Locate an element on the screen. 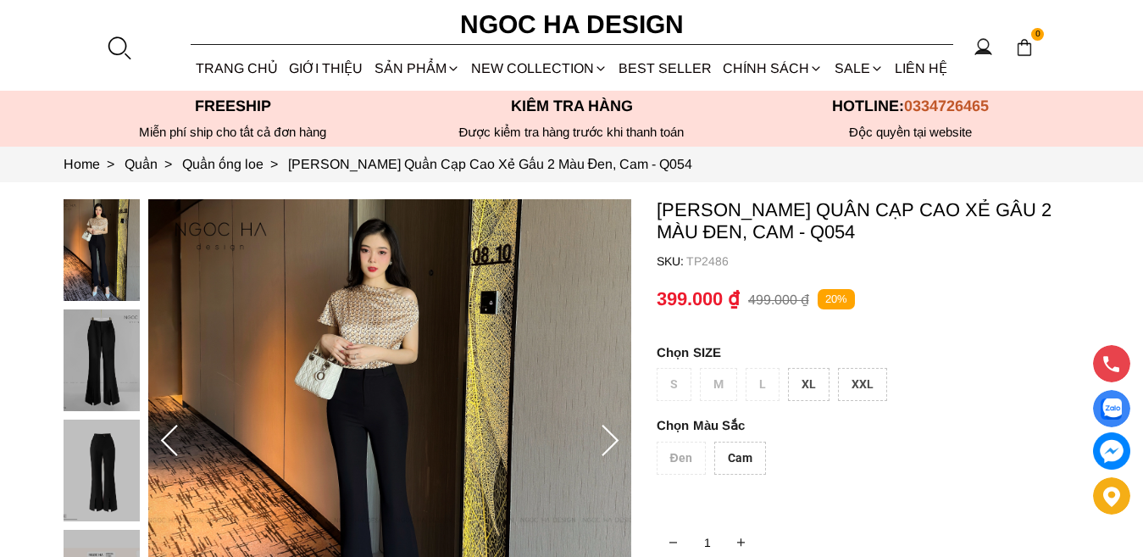  a: Link to Quần ống loe is located at coordinates (235, 164).